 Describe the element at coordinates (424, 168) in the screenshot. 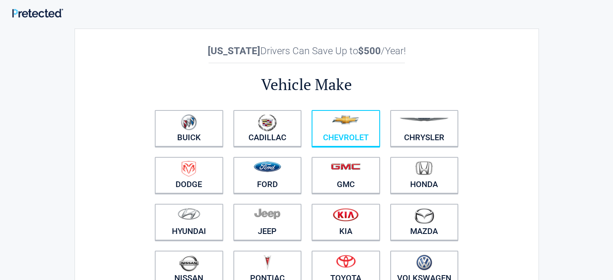

I see `img: honda` at that location.